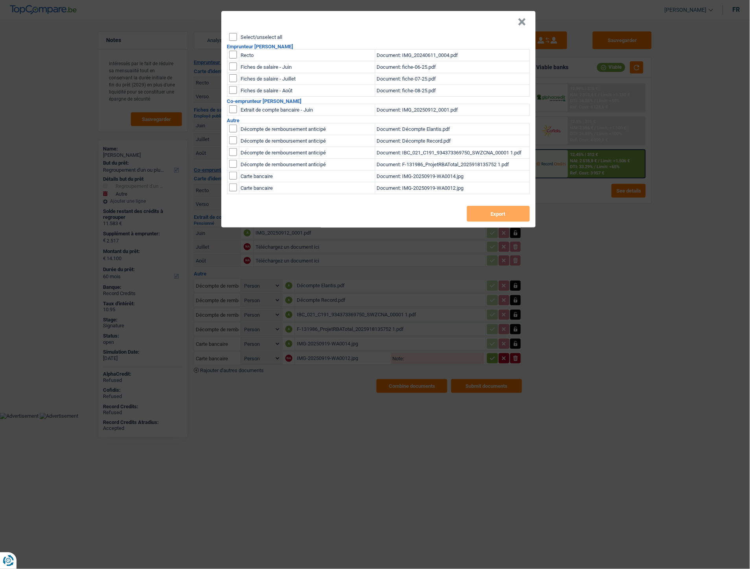 The height and width of the screenshot is (569, 750). Describe the element at coordinates (452, 67) in the screenshot. I see `td: Document: fiche-06-25.pdf` at that location.